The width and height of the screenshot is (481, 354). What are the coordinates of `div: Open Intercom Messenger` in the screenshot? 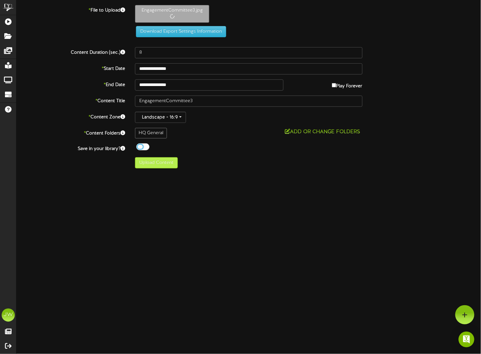 It's located at (466, 339).